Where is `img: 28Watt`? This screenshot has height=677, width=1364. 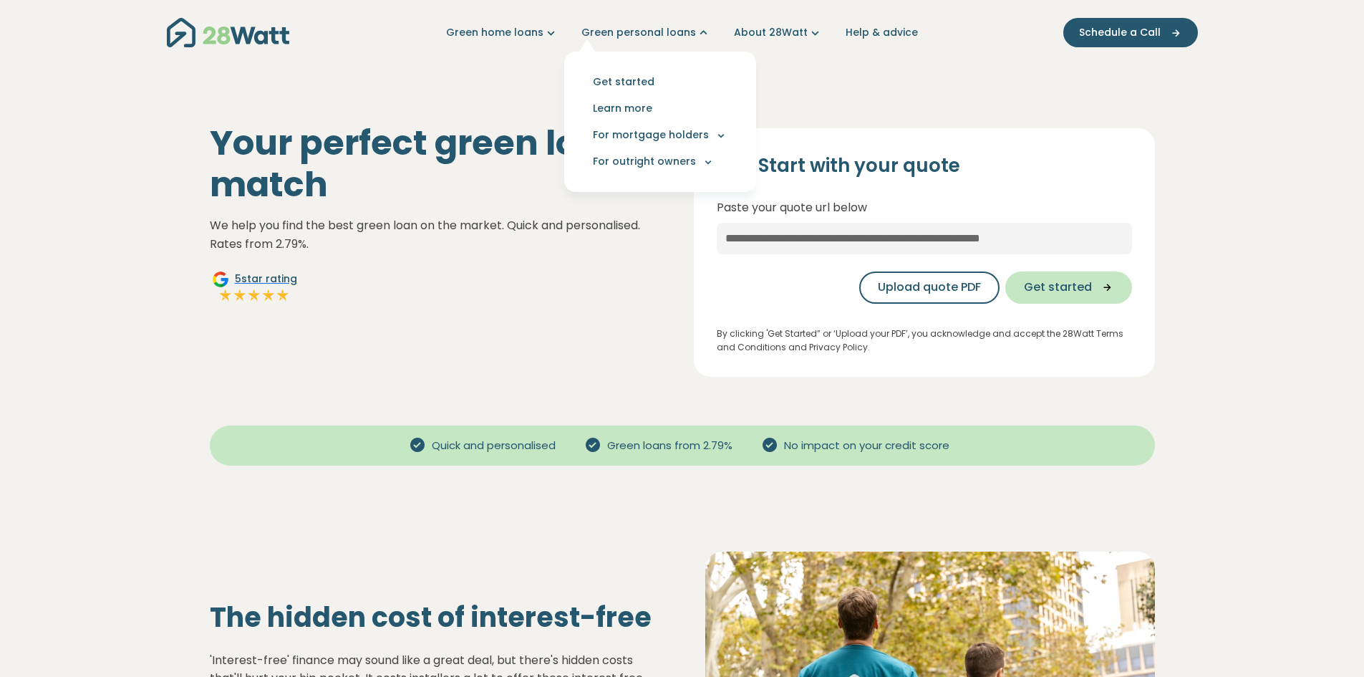 img: 28Watt is located at coordinates (228, 32).